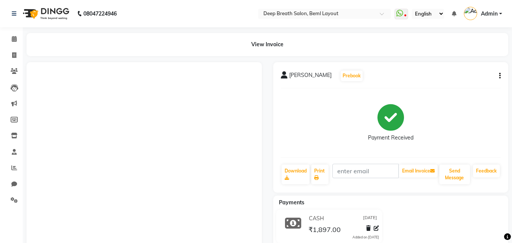  Describe the element at coordinates (470, 13) in the screenshot. I see `img: Admin` at that location.